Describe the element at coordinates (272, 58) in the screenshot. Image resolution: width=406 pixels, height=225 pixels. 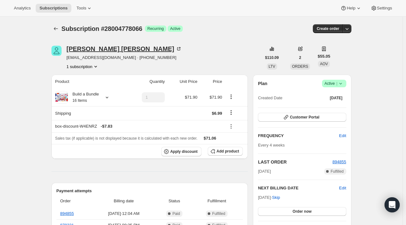
I see `button: $110.09` at that location.